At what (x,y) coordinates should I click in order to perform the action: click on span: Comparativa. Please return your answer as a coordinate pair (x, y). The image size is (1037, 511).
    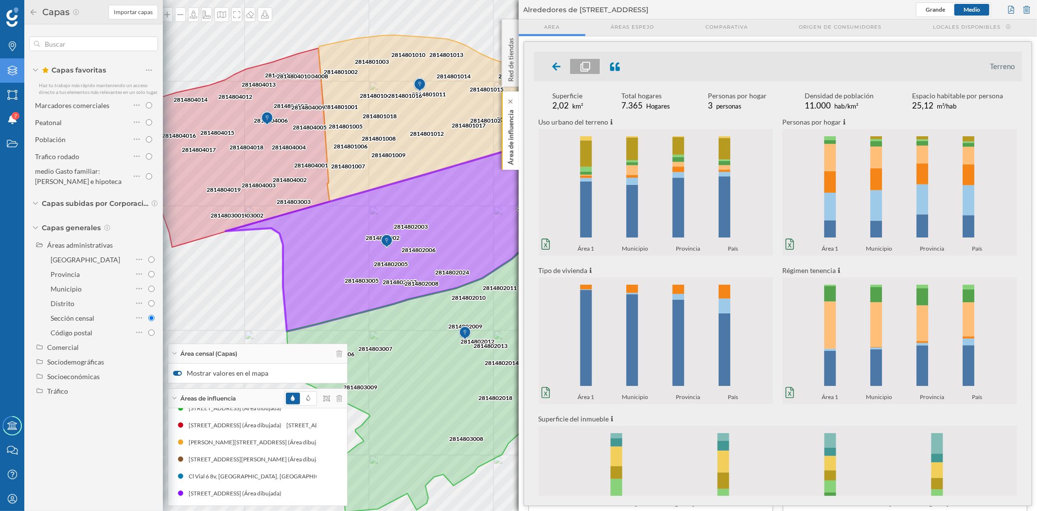
    Looking at the image, I should click on (727, 27).